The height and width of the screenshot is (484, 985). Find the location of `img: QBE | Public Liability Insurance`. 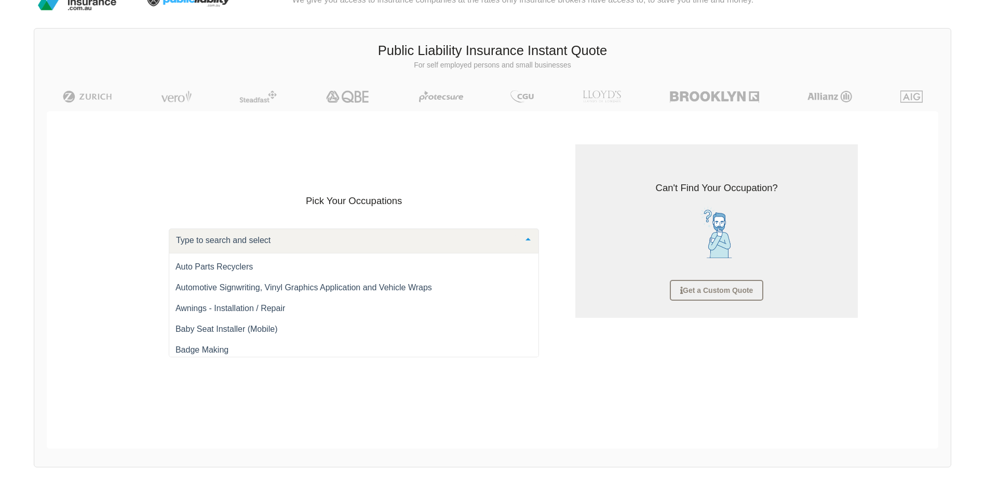

img: QBE | Public Liability Insurance is located at coordinates (348, 97).